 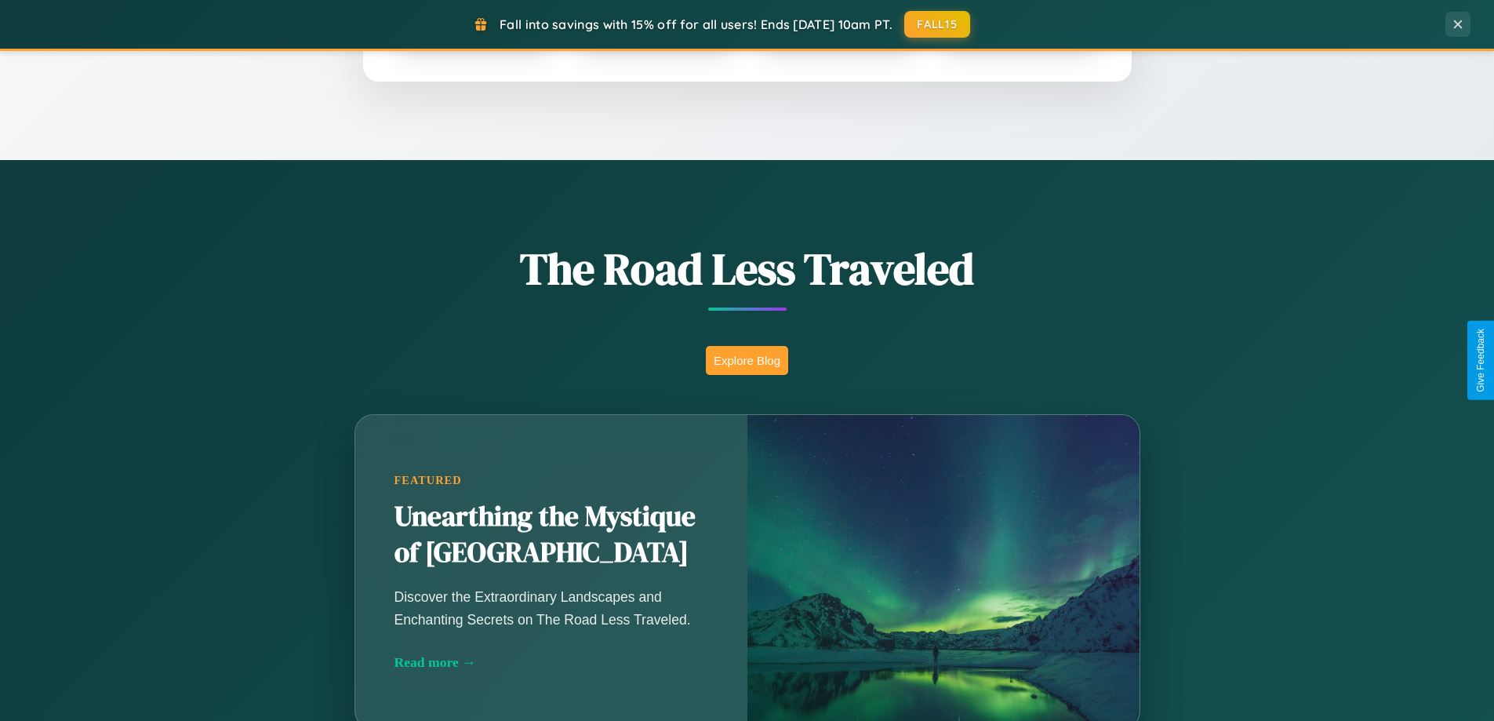 What do you see at coordinates (747, 360) in the screenshot?
I see `button: Explore Blog` at bounding box center [747, 360].